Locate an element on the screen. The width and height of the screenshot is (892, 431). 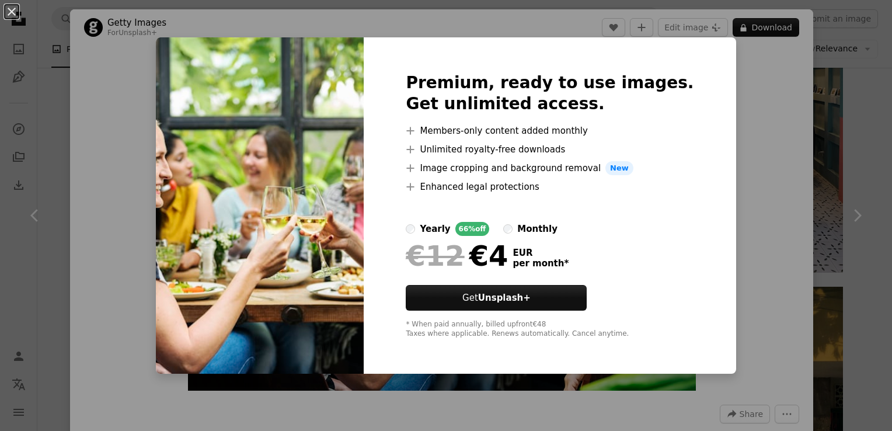
div: * When paid annually, billed upfront €48 Taxes where applicable. Renews automatically. Cancel any... is located at coordinates (549, 329).